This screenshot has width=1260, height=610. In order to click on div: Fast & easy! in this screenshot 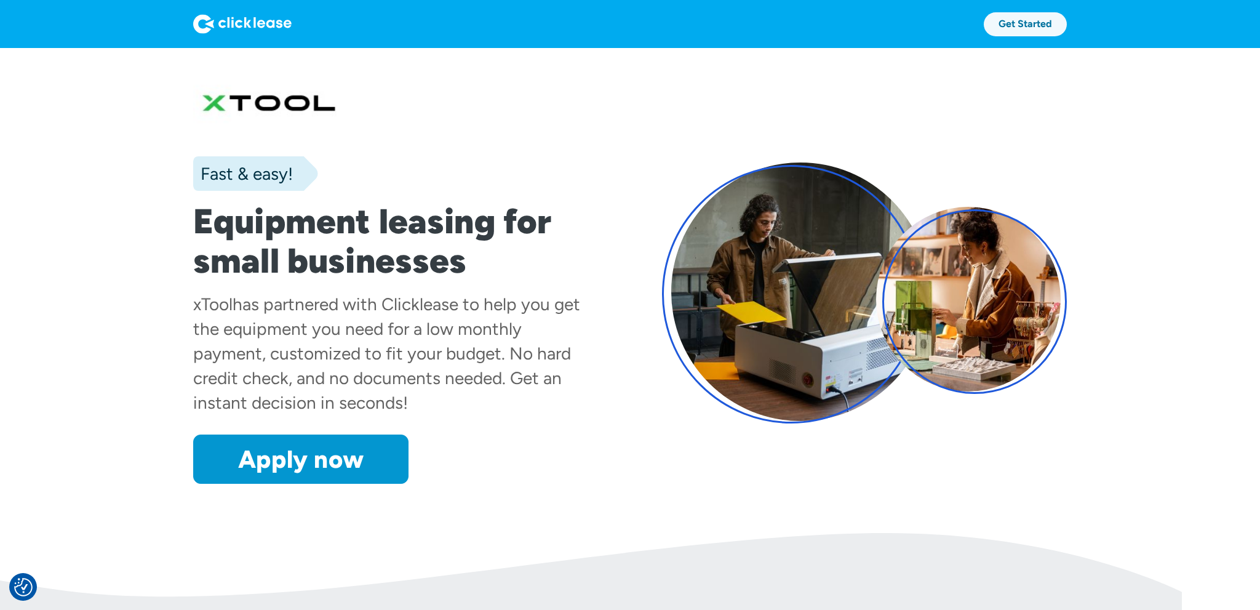, I will do `click(243, 173)`.